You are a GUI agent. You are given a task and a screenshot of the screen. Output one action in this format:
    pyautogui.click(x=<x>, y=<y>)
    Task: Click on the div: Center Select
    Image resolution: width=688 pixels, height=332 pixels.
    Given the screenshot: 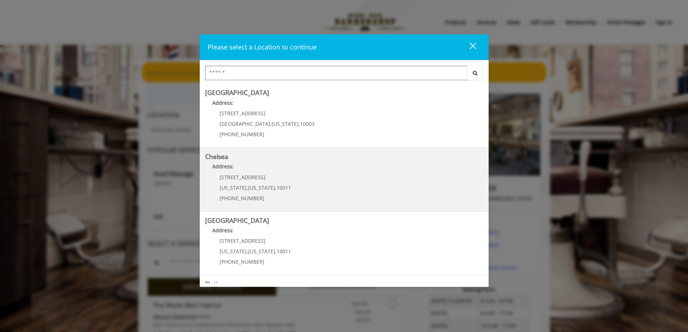 What is the action you would take?
    pyautogui.click(x=344, y=75)
    